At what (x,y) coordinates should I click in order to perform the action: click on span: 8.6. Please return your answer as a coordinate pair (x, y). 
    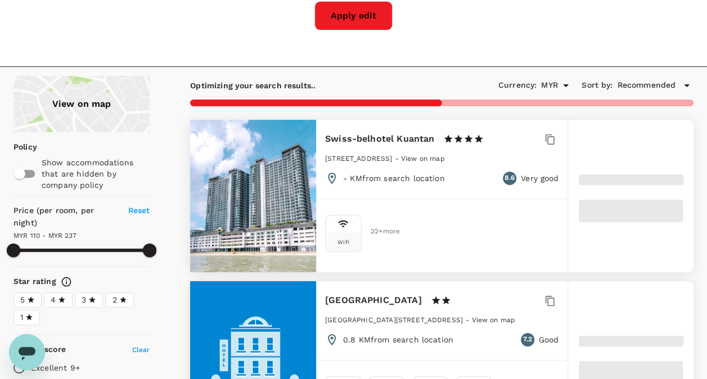
    Looking at the image, I should click on (509, 178).